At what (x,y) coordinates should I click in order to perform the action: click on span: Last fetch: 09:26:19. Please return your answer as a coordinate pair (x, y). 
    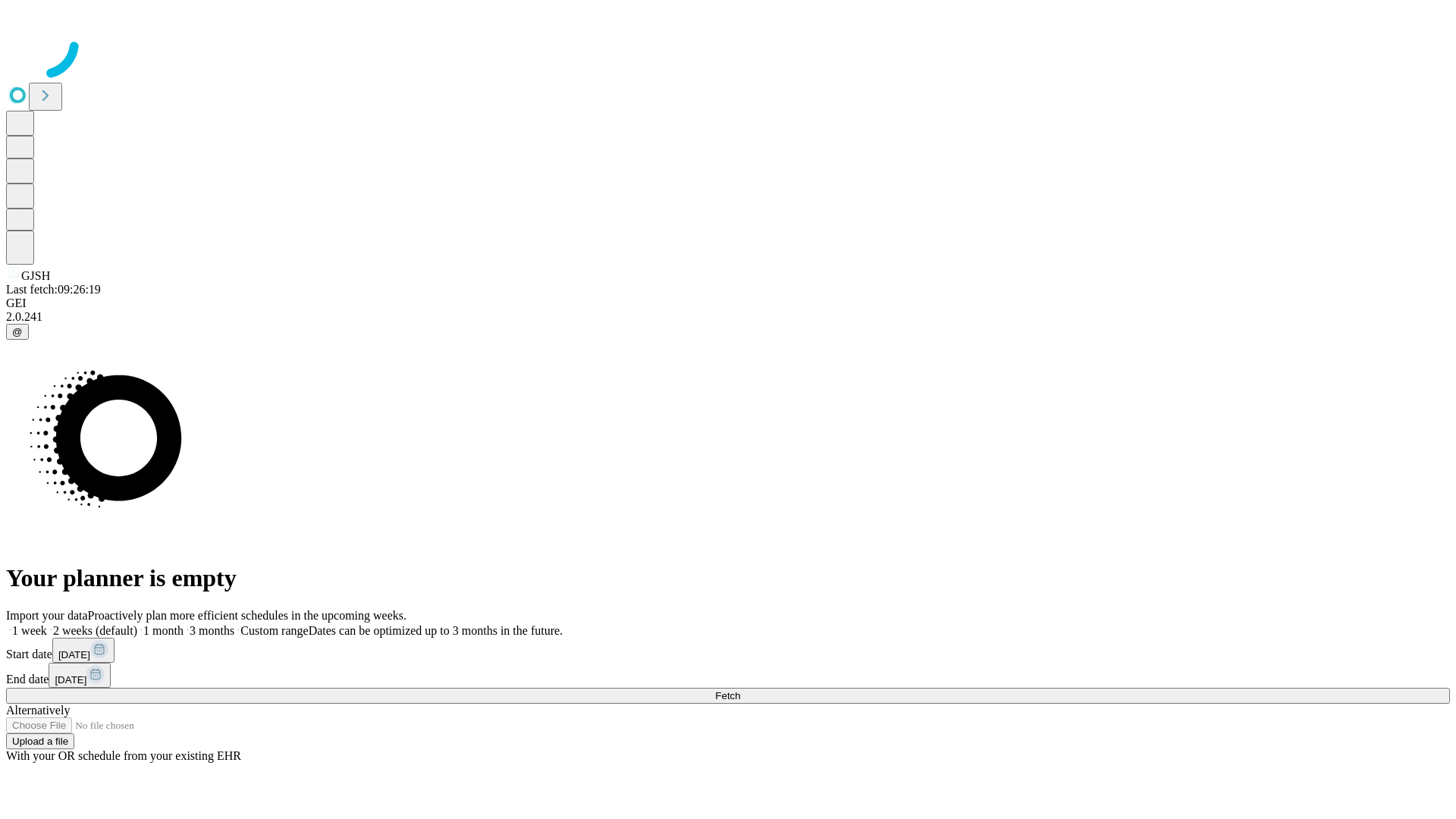
    Looking at the image, I should click on (53, 289).